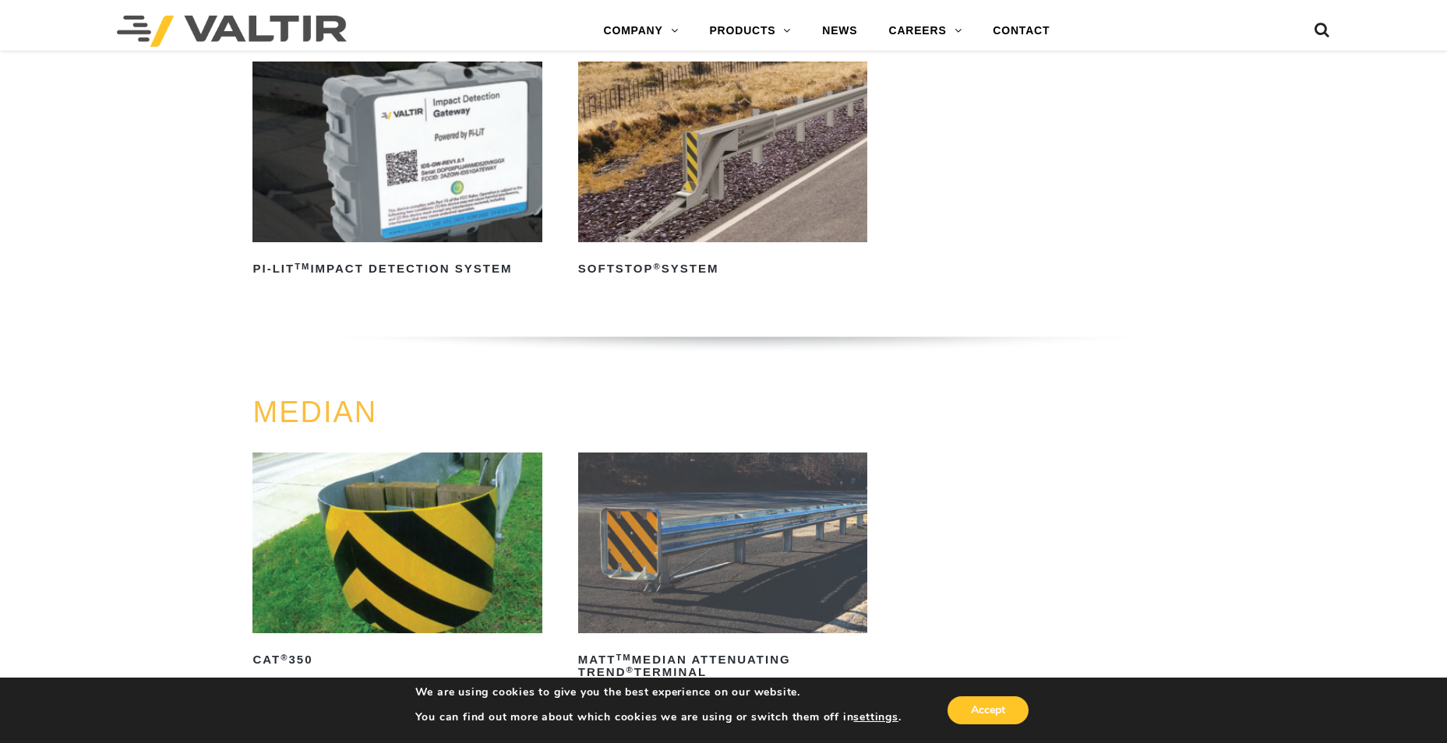 The height and width of the screenshot is (743, 1447). I want to click on p: You can find out more about which cookies we are using or switch them off in ., so click(658, 718).